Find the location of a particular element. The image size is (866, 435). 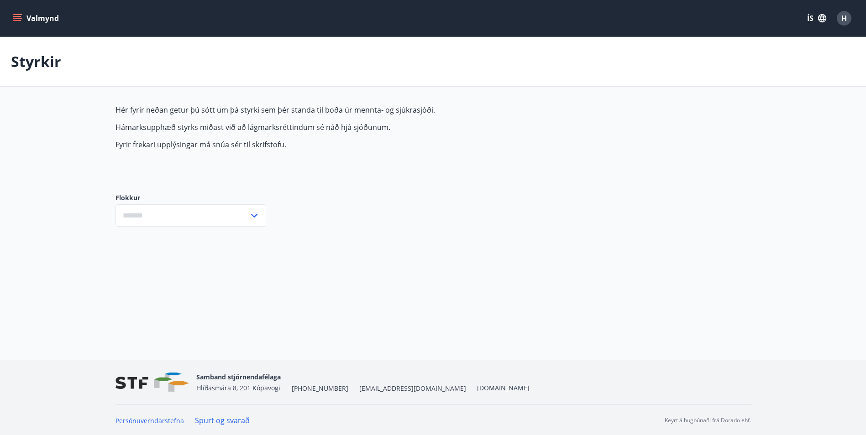

label: Flokkur is located at coordinates (191, 198).